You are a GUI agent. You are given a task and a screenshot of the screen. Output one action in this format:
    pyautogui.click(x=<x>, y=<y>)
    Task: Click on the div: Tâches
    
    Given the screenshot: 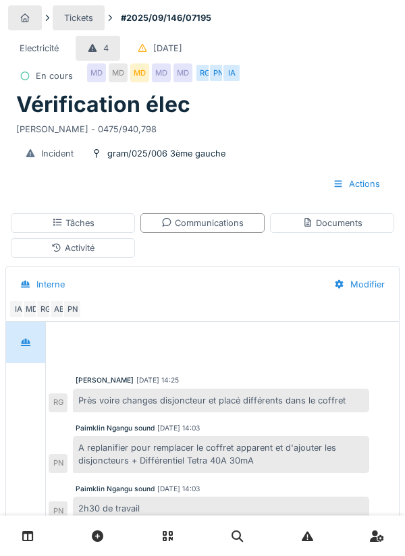 What is the action you would take?
    pyautogui.click(x=73, y=223)
    